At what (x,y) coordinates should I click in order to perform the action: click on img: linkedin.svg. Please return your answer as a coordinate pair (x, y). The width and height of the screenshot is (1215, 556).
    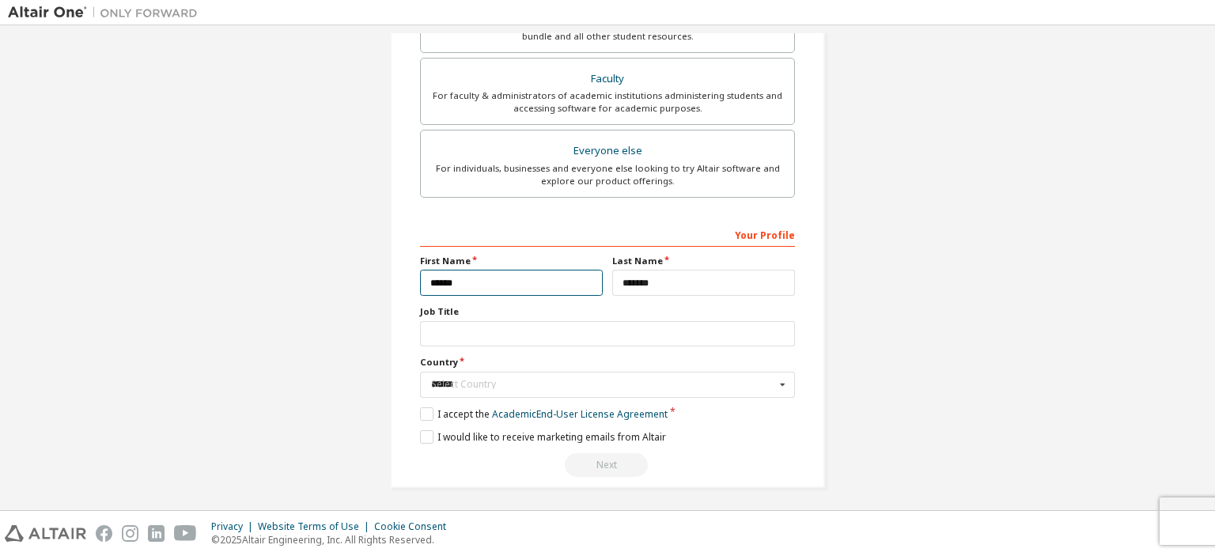
    Looking at the image, I should click on (156, 533).